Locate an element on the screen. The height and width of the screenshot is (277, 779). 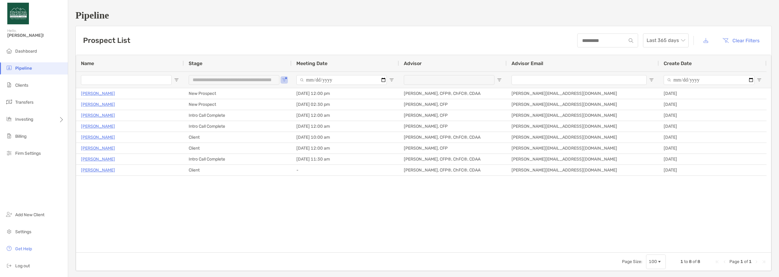
img: add_new_client icon is located at coordinates (9, 215).